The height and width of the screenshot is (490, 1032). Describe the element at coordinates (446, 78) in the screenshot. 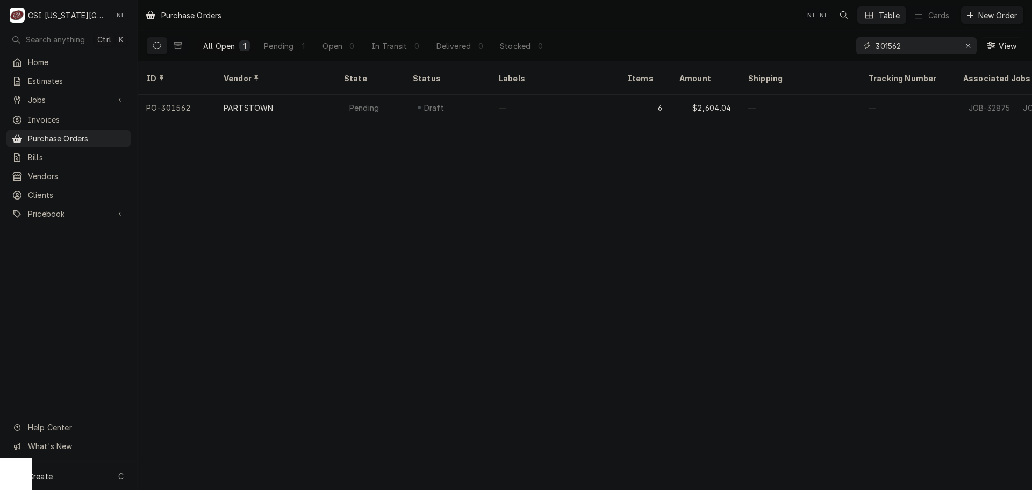

I see `div: Status` at that location.